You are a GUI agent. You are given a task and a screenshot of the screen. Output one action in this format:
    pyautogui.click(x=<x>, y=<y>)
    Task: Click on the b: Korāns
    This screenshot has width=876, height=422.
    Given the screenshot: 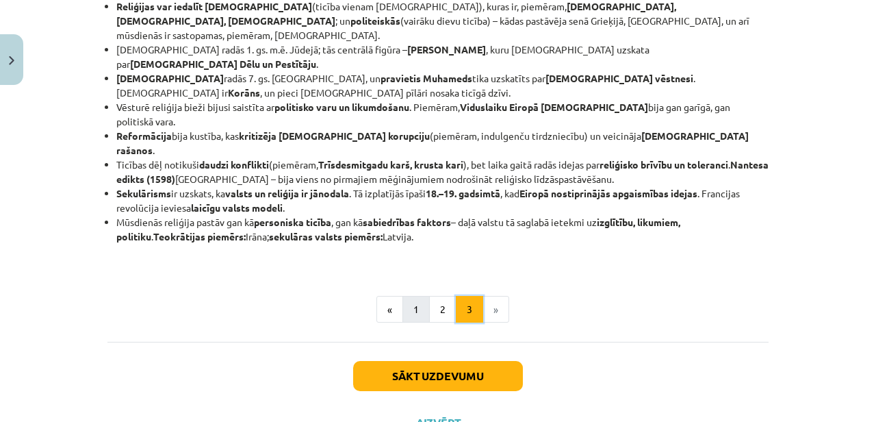 What is the action you would take?
    pyautogui.click(x=244, y=92)
    